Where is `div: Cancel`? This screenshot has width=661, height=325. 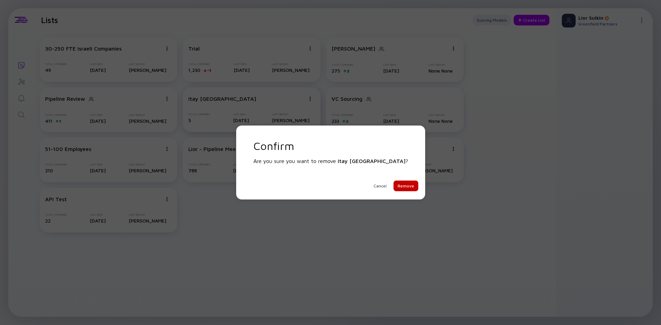 div: Cancel is located at coordinates (380, 186).